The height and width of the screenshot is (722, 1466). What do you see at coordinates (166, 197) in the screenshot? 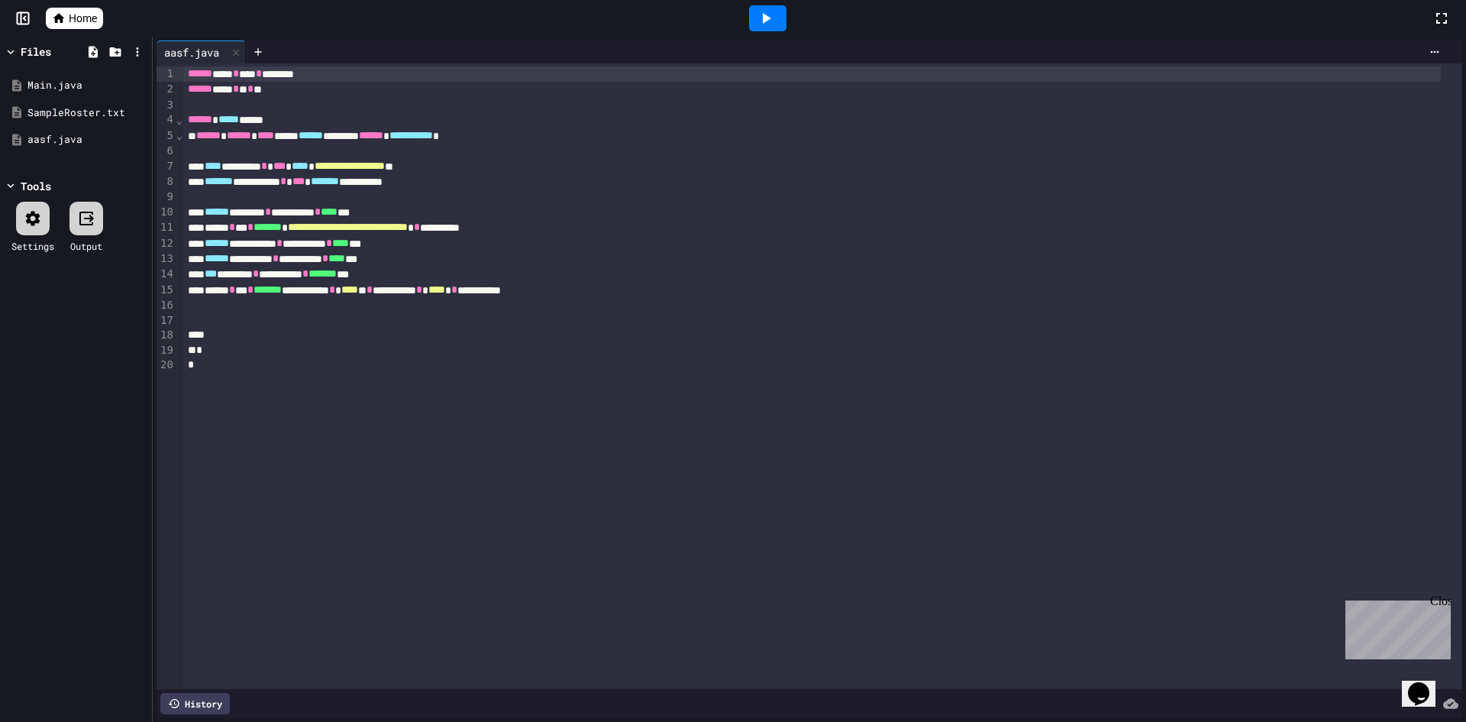
I see `div: 9` at bounding box center [166, 197].